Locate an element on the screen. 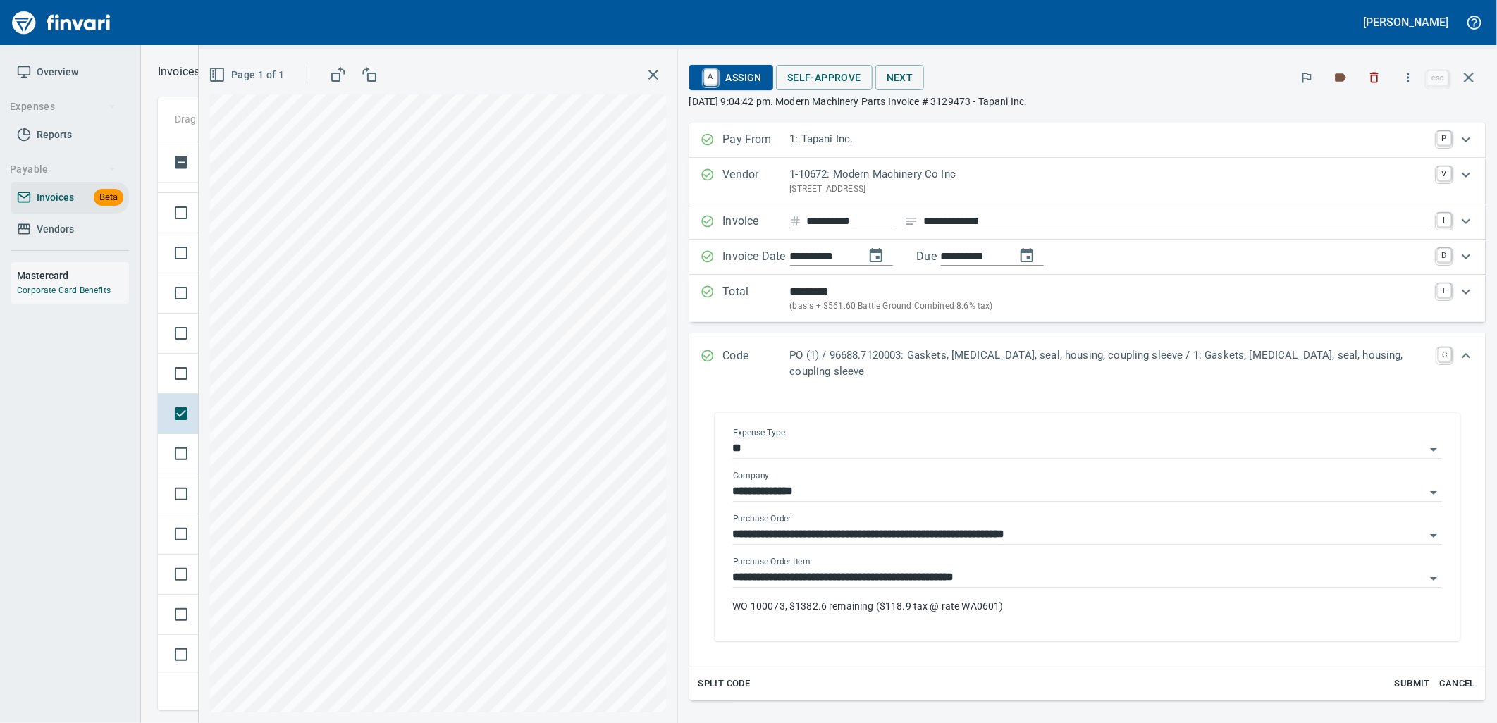 The image size is (1497, 723). p: Invoices is located at coordinates (178, 72).